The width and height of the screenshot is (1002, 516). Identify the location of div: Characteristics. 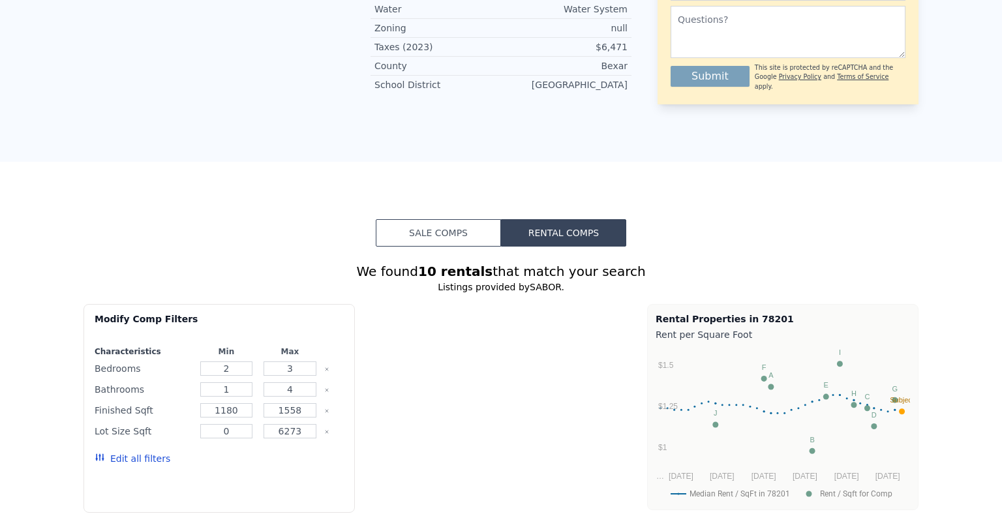
(143, 352).